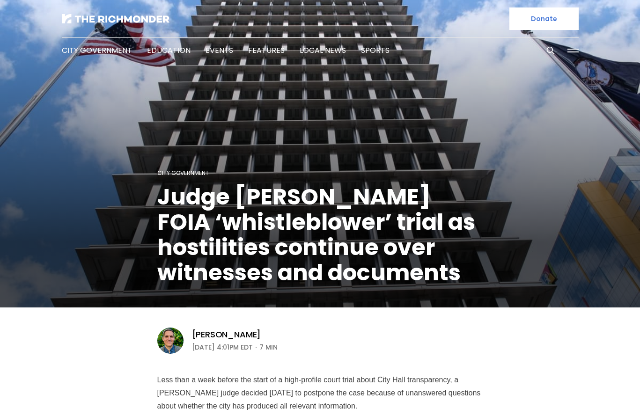 This screenshot has height=416, width=640. What do you see at coordinates (268, 347) in the screenshot?
I see `span: 7 min` at bounding box center [268, 347].